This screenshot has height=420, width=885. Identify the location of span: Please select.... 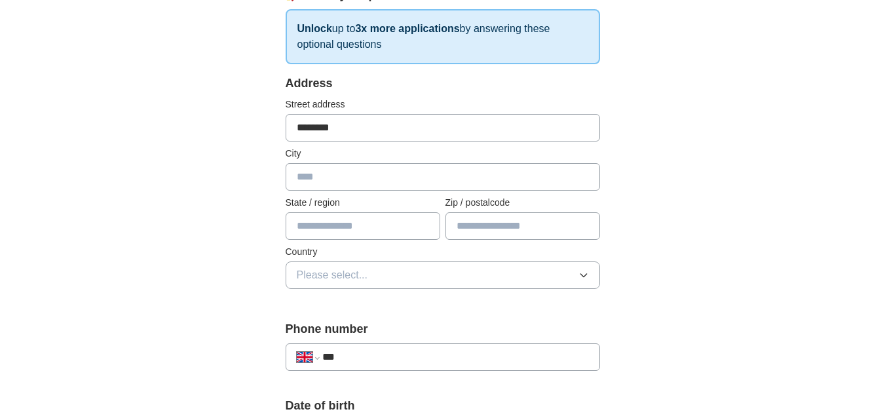
(332, 275).